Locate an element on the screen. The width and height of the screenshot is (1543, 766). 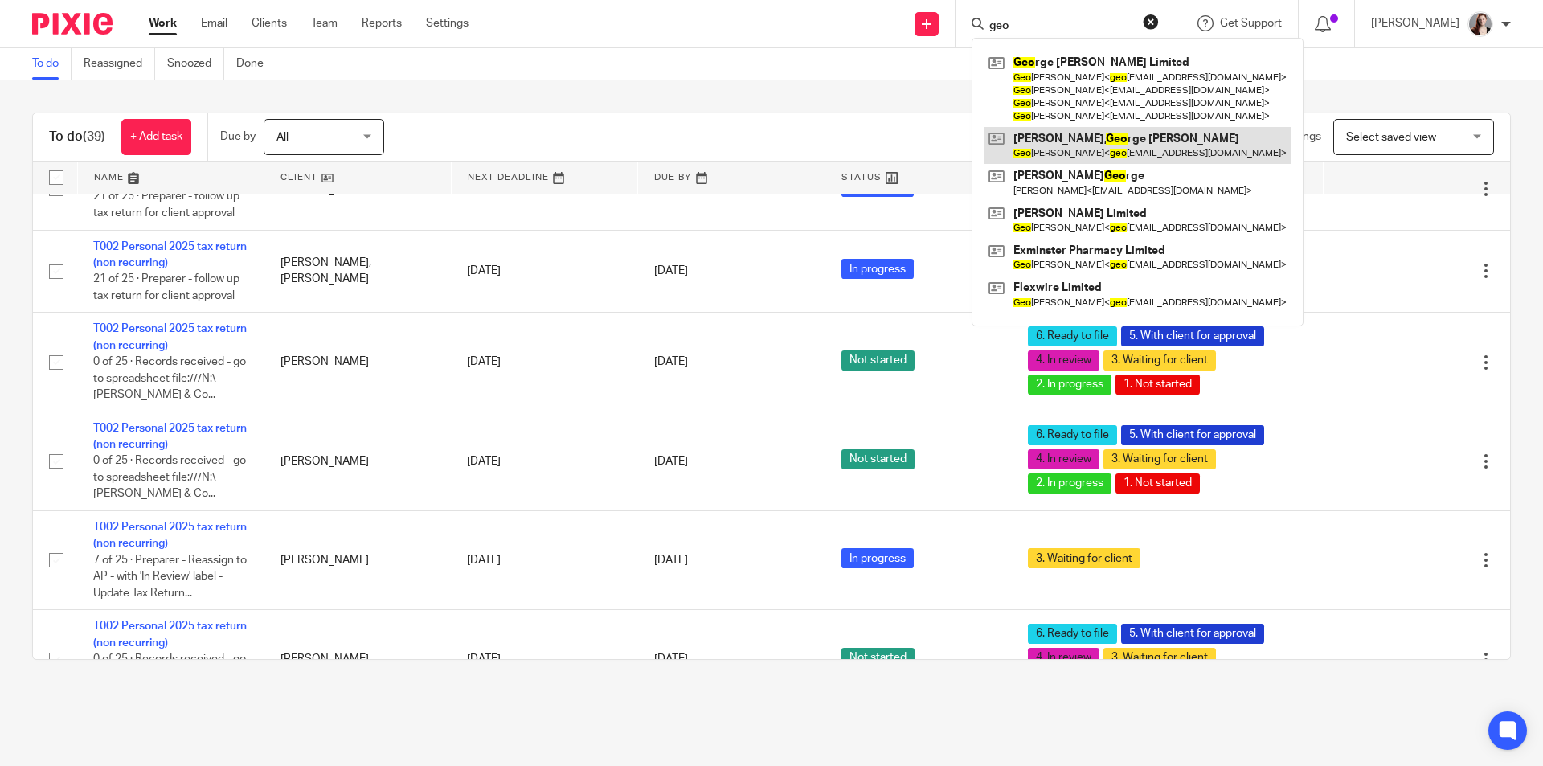
span: 7 of 25 · Preparer - Reassign to AP - with 'In Review' label - Update Tax Return... is located at coordinates (170, 576).